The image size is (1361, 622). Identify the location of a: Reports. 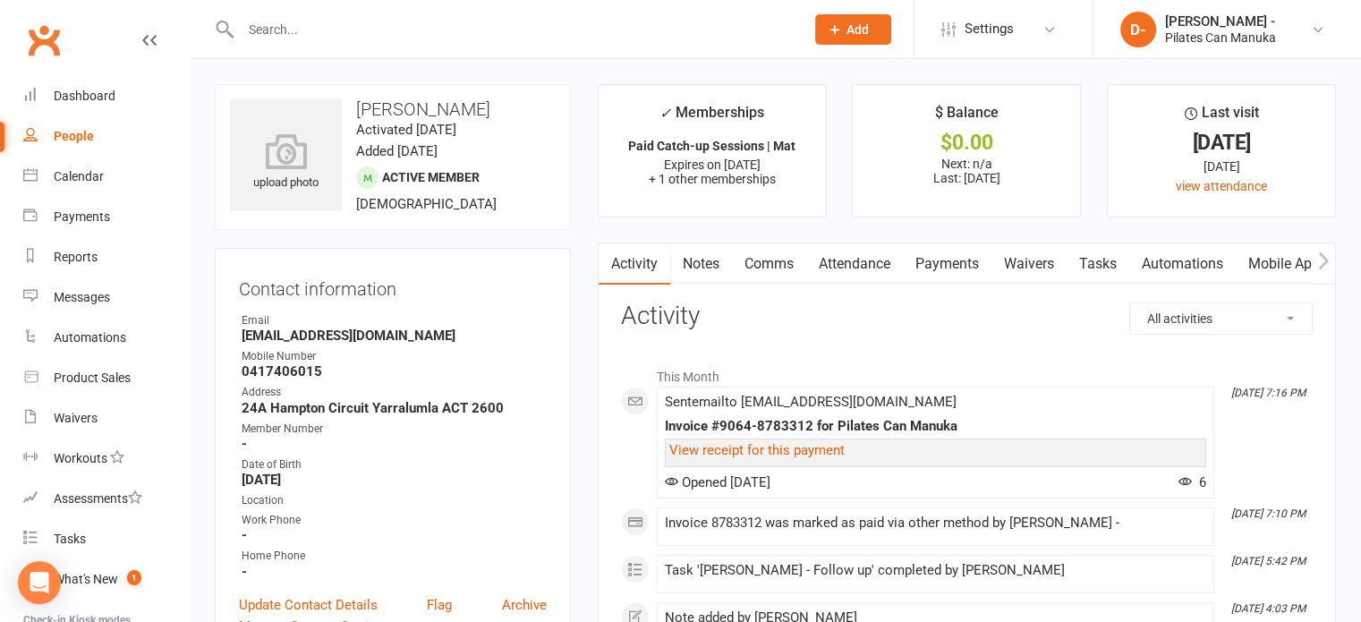
(106, 257).